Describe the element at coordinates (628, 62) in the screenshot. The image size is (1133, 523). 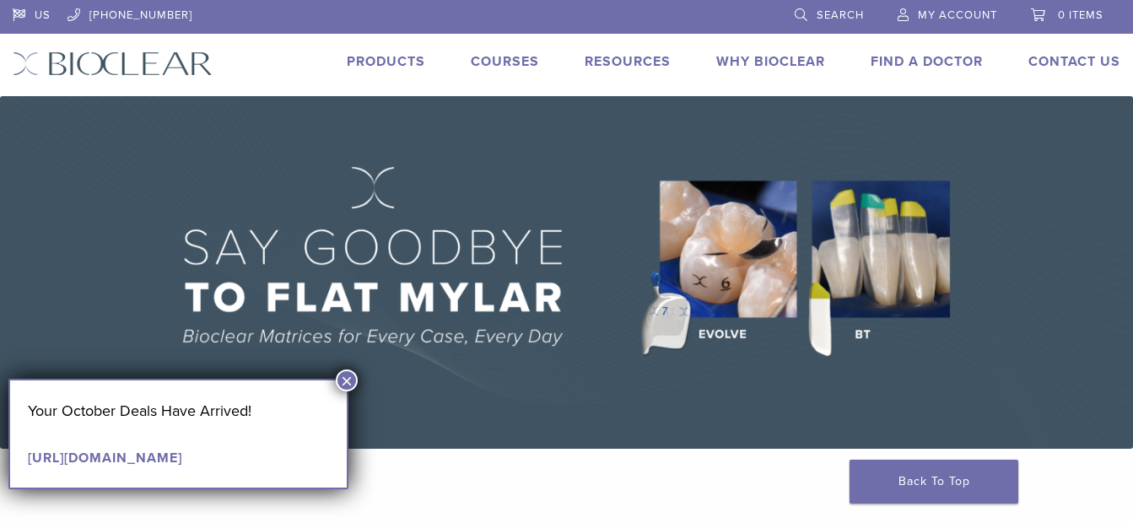
I see `a: Resources` at that location.